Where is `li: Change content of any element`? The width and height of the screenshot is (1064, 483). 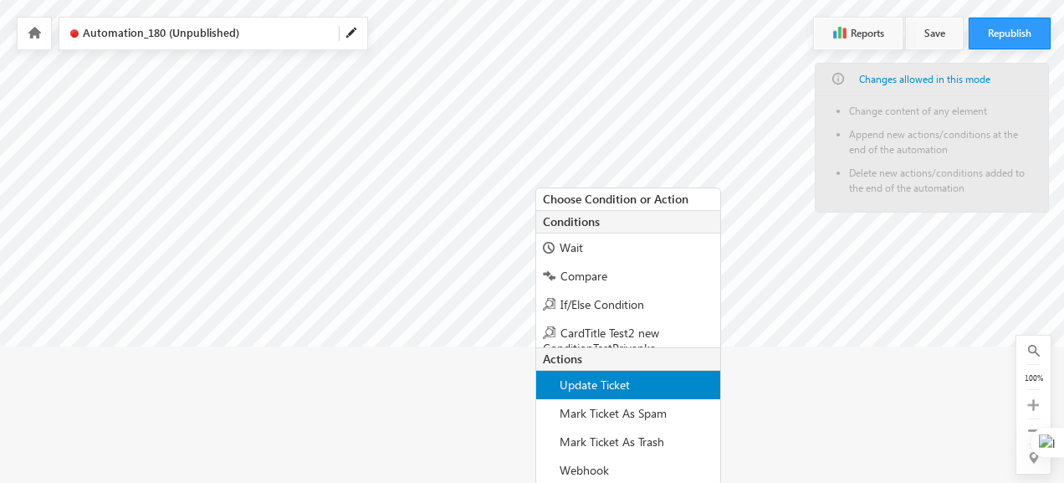
li: Change content of any element is located at coordinates (942, 111).